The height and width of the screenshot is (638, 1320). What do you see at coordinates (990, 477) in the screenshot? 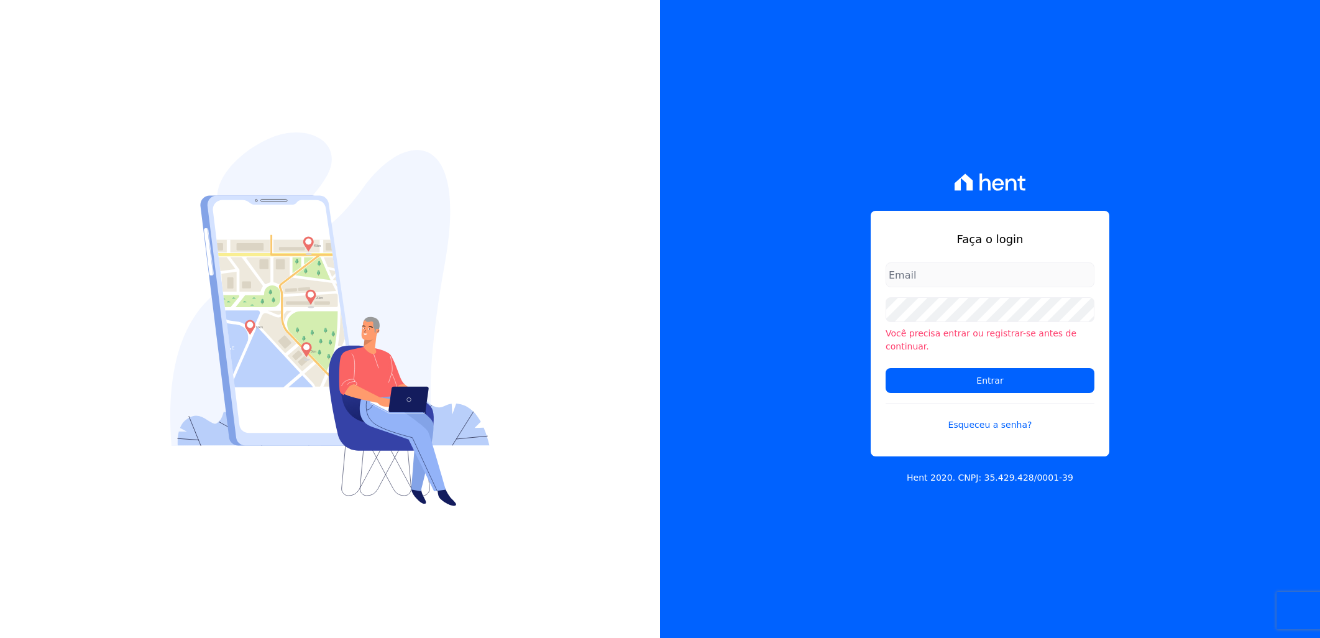
I see `p: Hent 2020. CNPJ: 35.429.428/0001-39` at bounding box center [990, 477].